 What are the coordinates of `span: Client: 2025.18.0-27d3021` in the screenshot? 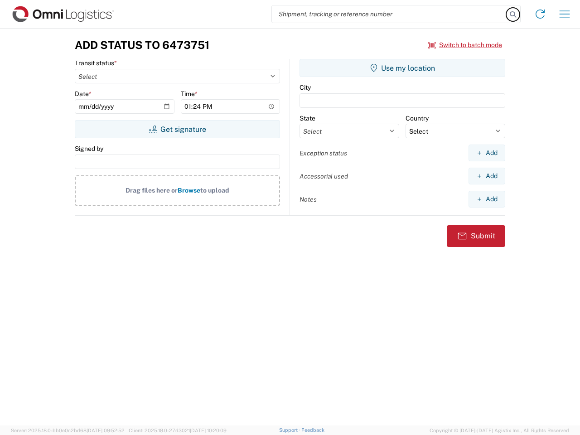 It's located at (178, 431).